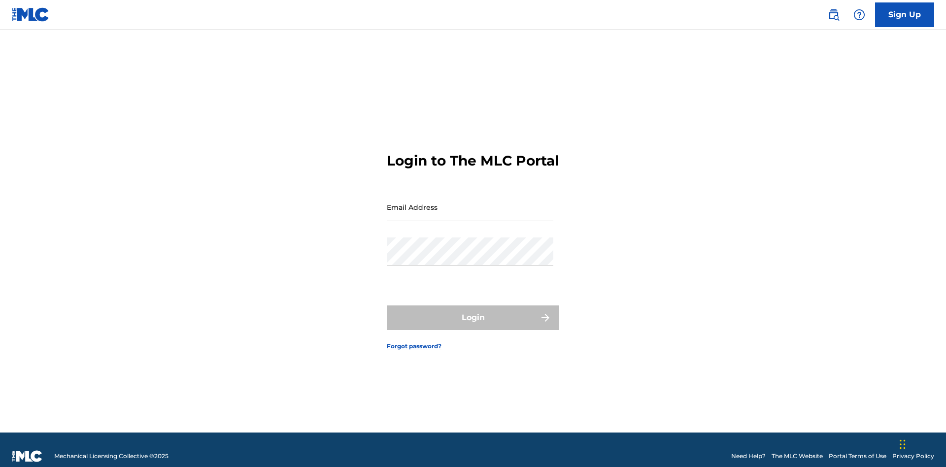  I want to click on a: The MLC Website, so click(798, 456).